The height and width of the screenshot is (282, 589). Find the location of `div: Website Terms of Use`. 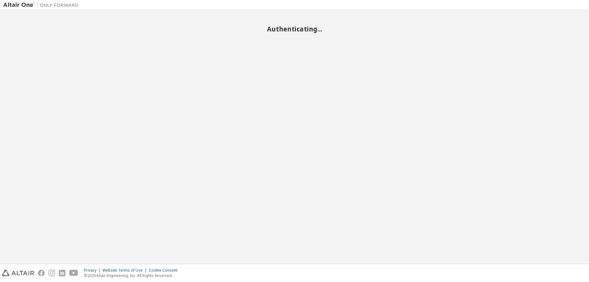

div: Website Terms of Use is located at coordinates (125, 270).